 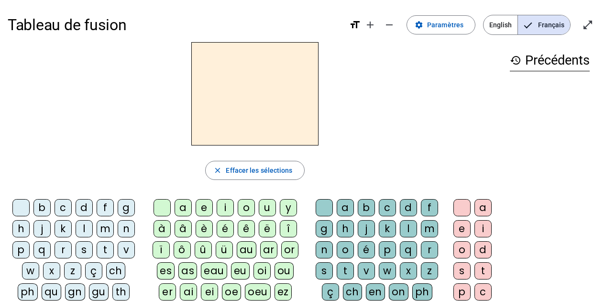 I want to click on mat-icon: open_in_full, so click(x=587, y=25).